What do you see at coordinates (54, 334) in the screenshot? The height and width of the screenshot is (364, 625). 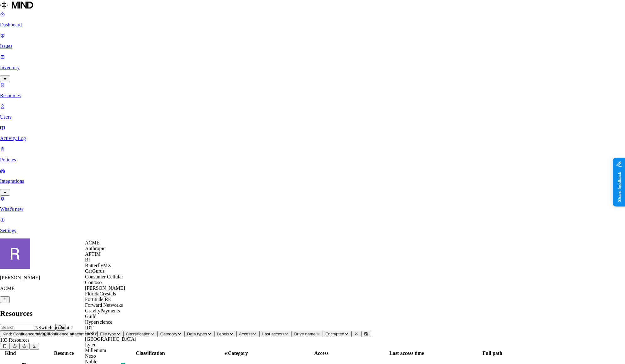 I see `div: Logout` at bounding box center [54, 334].